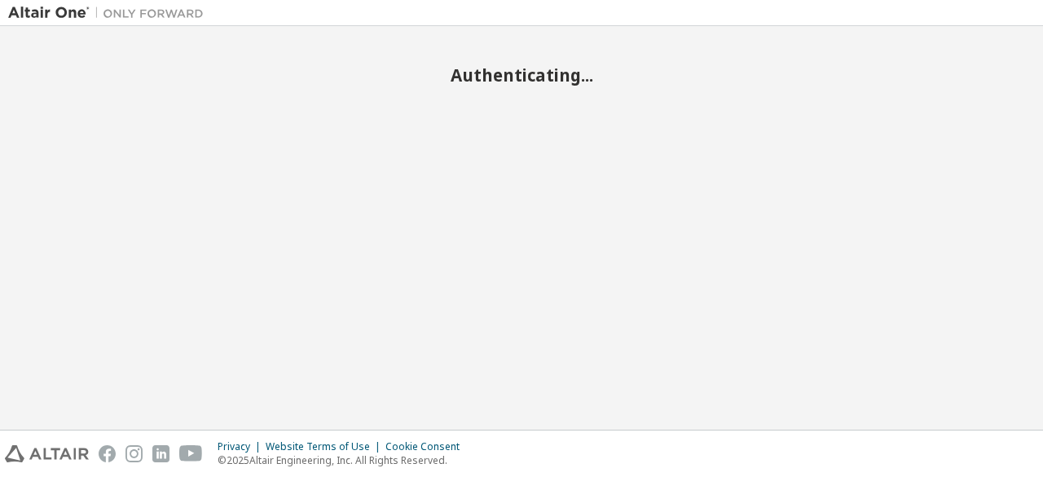 The height and width of the screenshot is (477, 1043). I want to click on img: facebook.svg, so click(107, 453).